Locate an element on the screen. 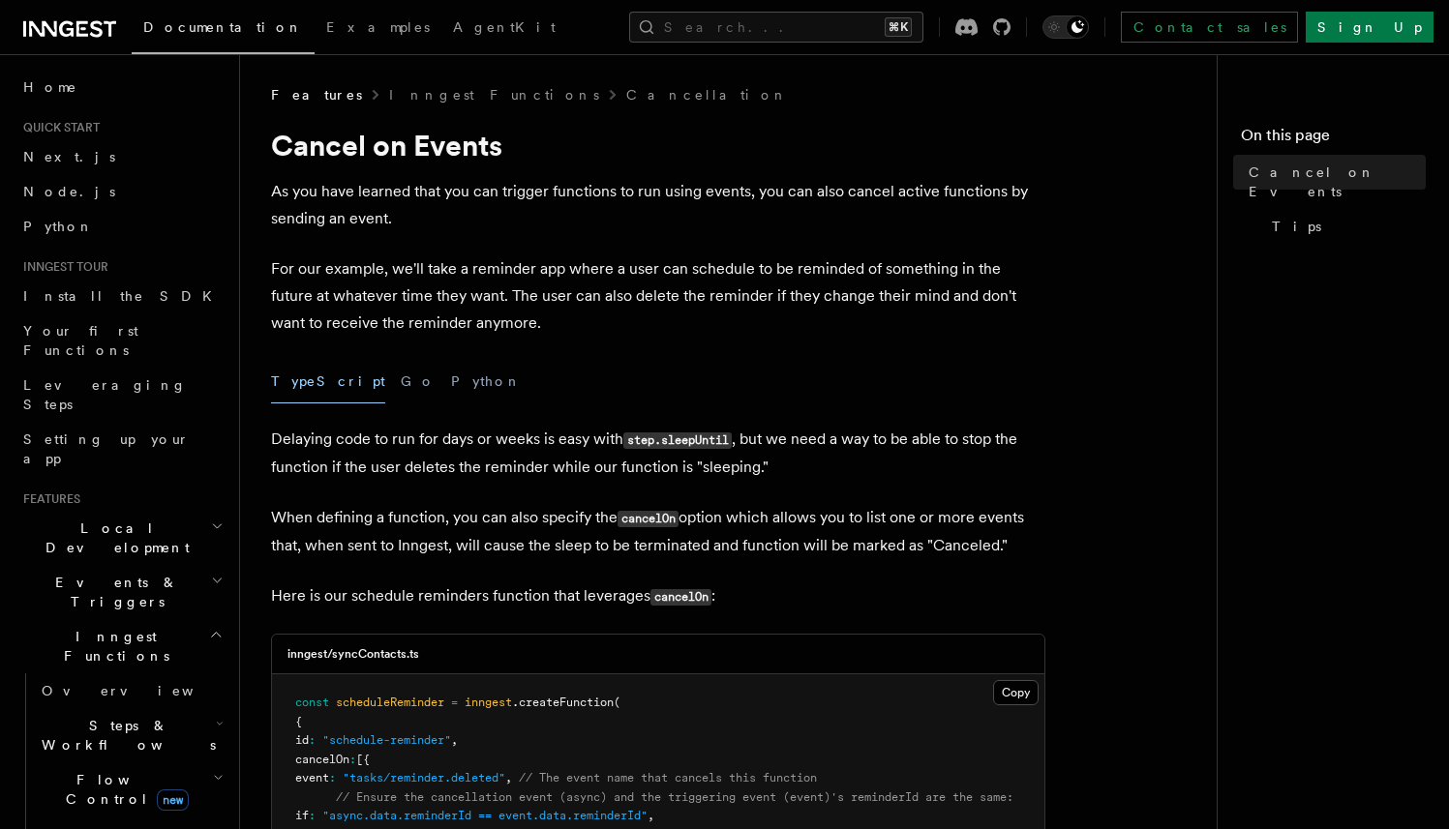 The height and width of the screenshot is (829, 1449). span: scheduleReminder is located at coordinates (390, 703).